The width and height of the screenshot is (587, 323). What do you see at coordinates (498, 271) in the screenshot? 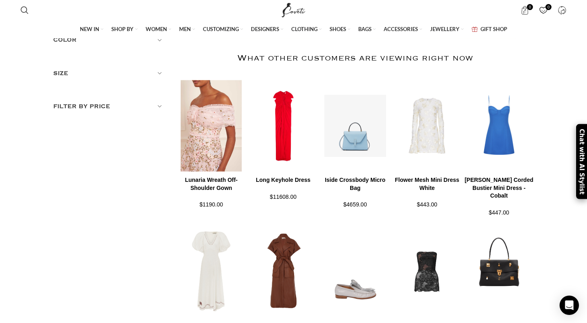
I see `img: Schiaparelli-Soft-Secret-Bijoux-Bag18919_nobg.png` at bounding box center [498, 271].